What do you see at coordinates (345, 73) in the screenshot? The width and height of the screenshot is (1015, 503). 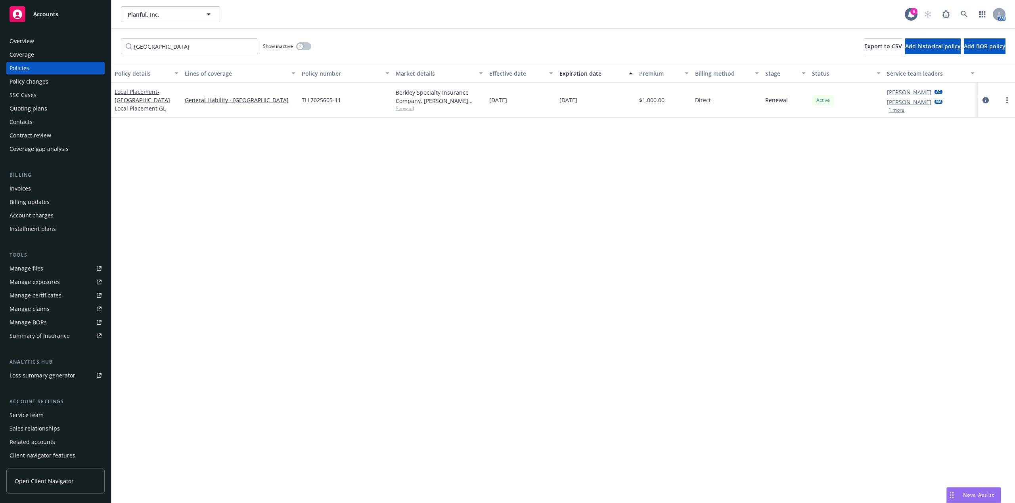 I see `button: Policy number` at bounding box center [345, 73].